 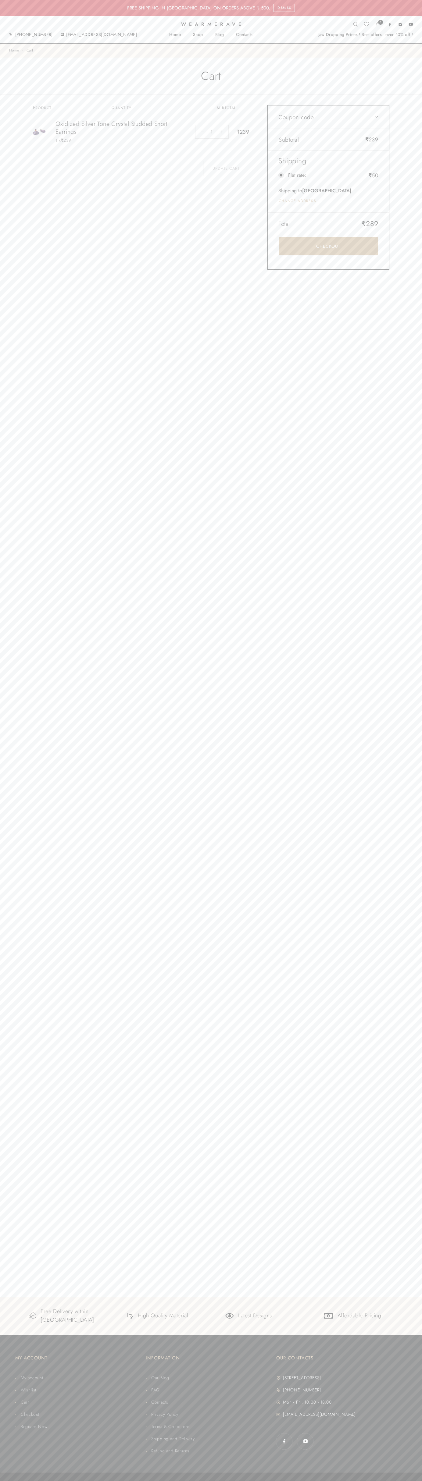 I want to click on a: Shop, so click(x=198, y=34).